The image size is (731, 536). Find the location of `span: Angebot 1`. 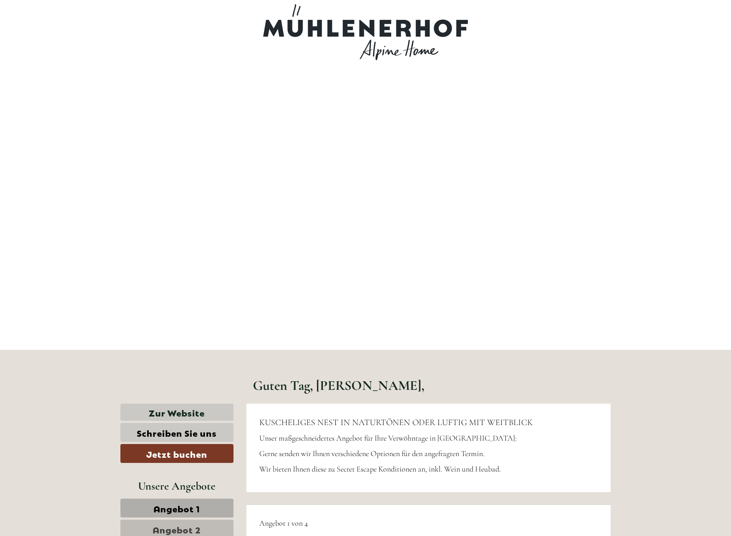

span: Angebot 1 is located at coordinates (177, 509).